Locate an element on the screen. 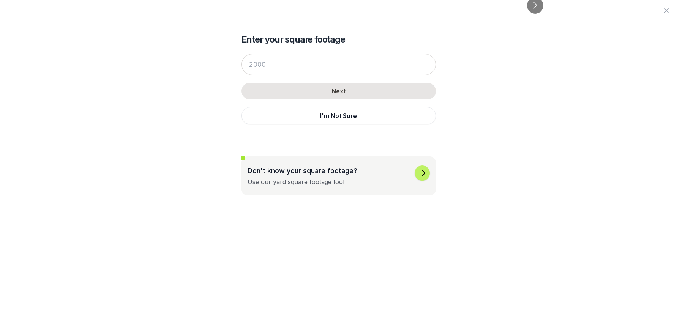 The height and width of the screenshot is (334, 677). div: Use our yard square footage tool is located at coordinates (296, 182).